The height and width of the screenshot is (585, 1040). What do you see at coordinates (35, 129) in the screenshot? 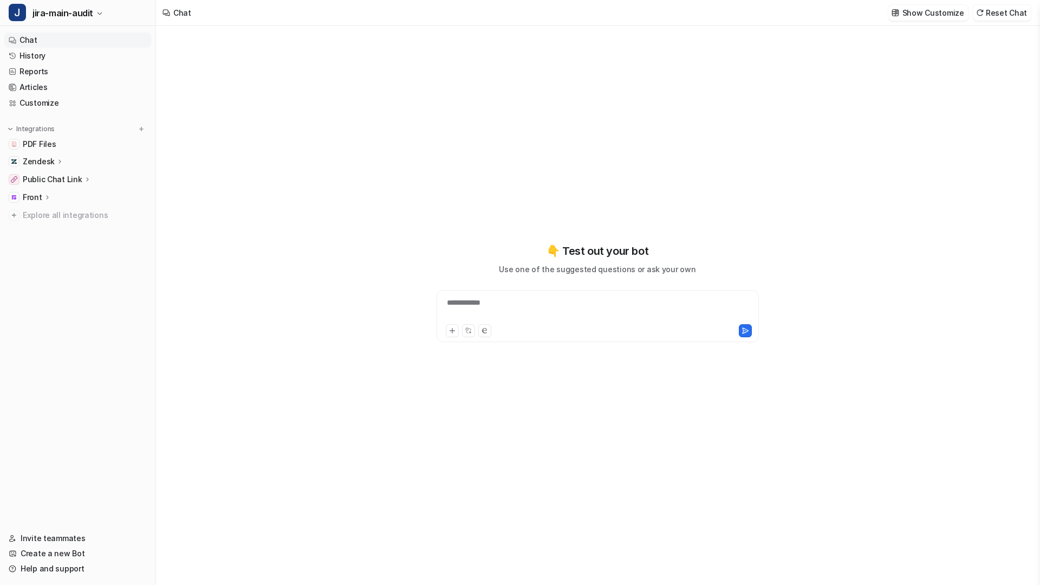
I see `p: Integrations` at bounding box center [35, 129].